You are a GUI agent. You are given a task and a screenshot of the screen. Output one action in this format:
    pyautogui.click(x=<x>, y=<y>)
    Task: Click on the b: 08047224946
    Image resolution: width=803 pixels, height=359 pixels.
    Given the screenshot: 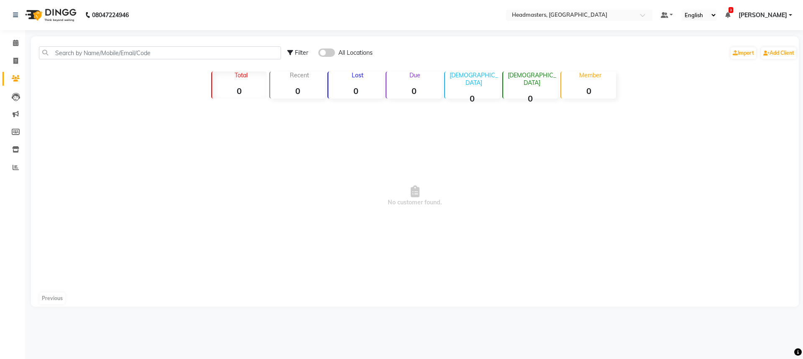 What is the action you would take?
    pyautogui.click(x=110, y=15)
    